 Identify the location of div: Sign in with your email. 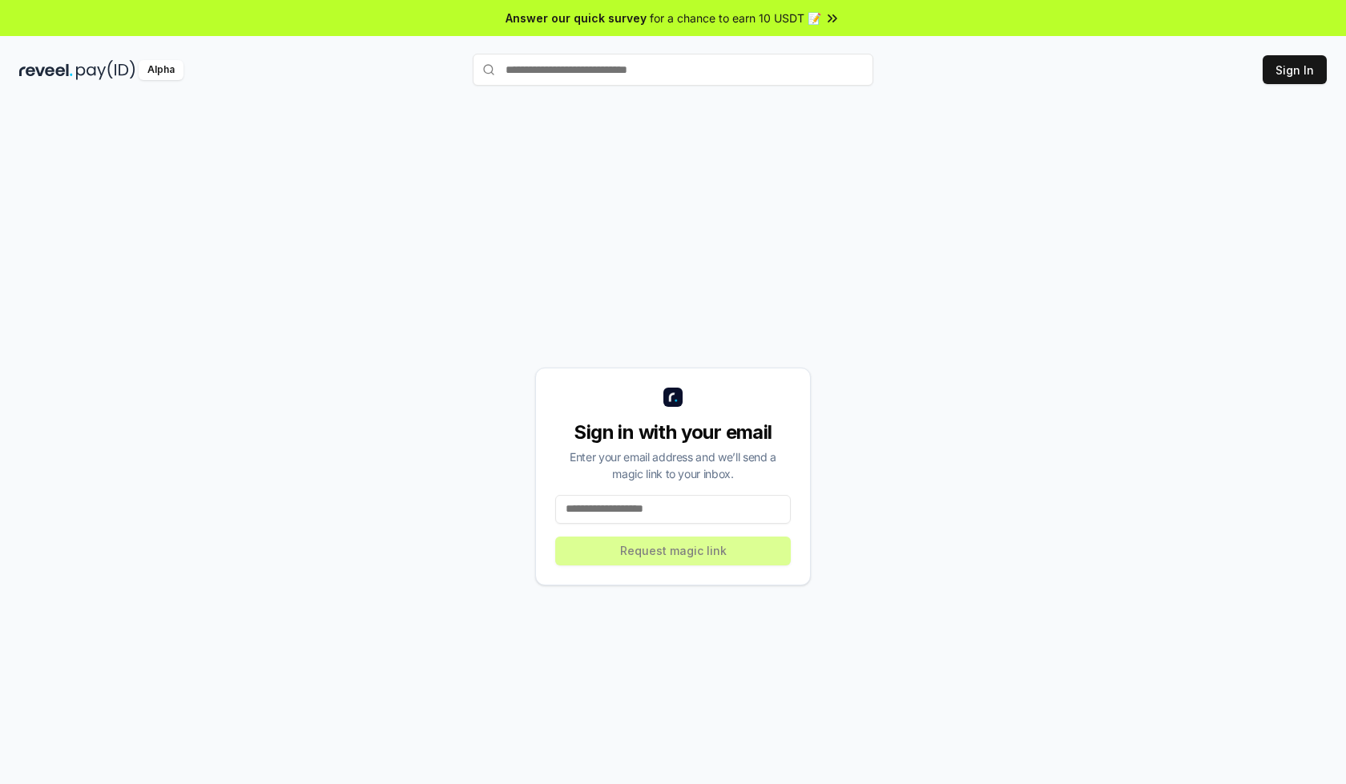
(673, 433).